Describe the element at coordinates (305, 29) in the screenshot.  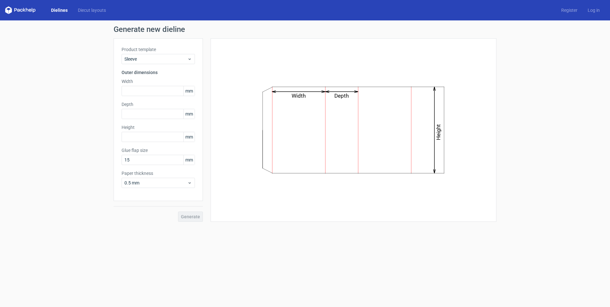
I see `h1: Generate new dieline` at that location.